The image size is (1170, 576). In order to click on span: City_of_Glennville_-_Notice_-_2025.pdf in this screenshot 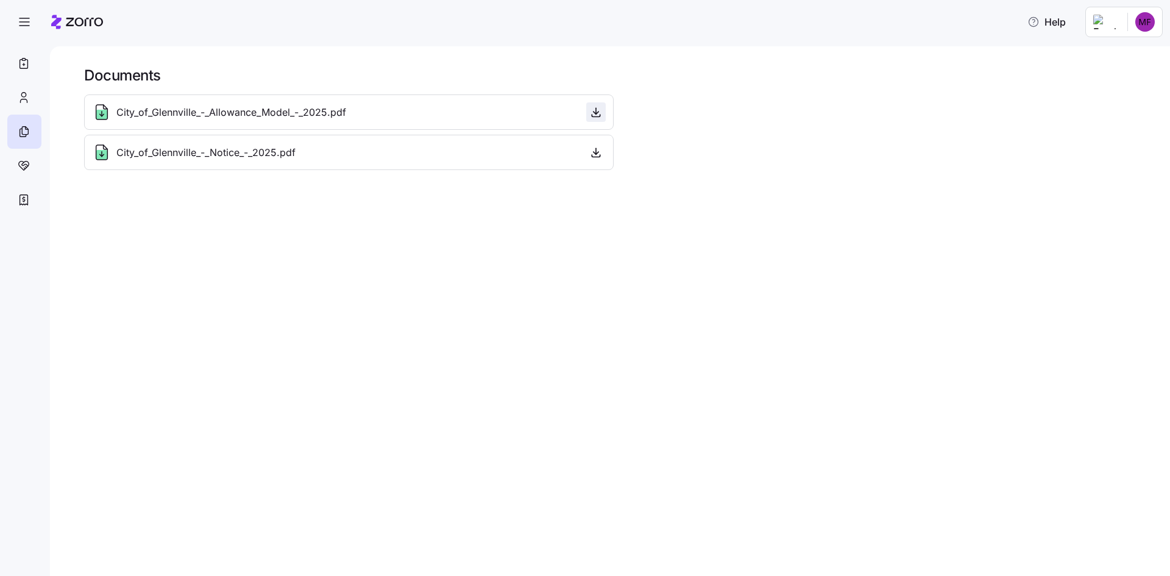, I will do `click(206, 152)`.